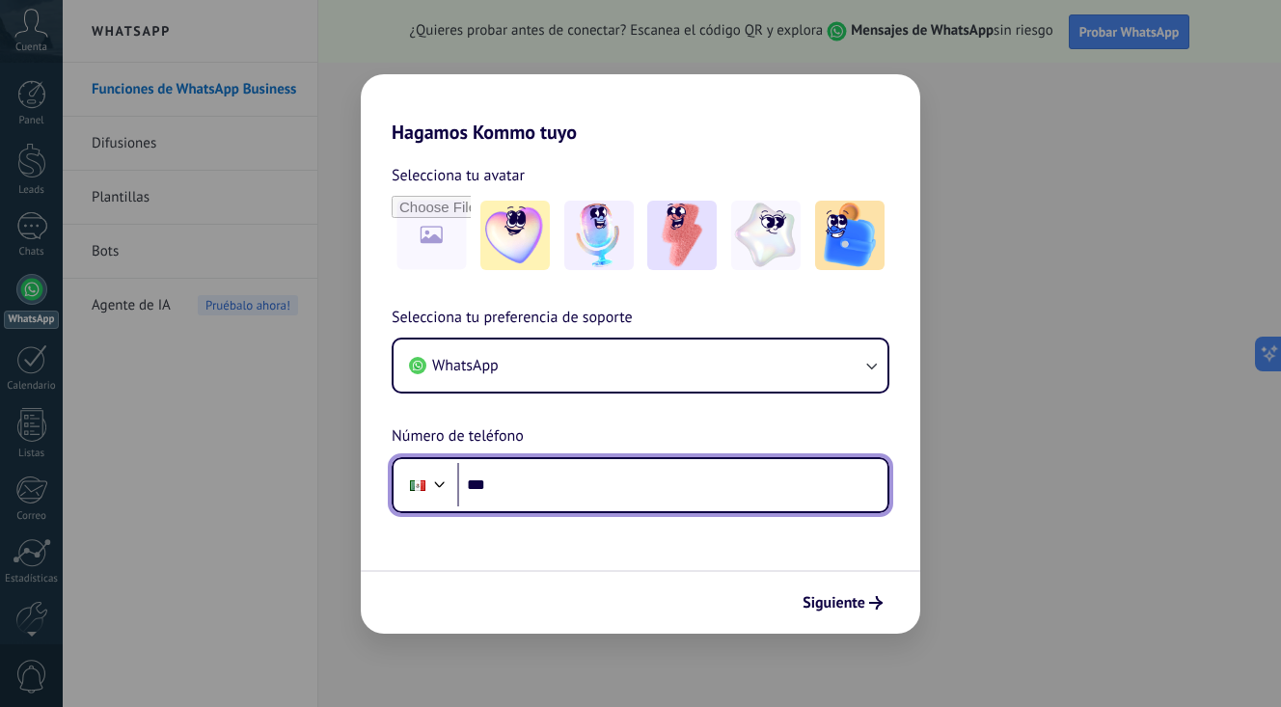 The width and height of the screenshot is (1281, 707). Describe the element at coordinates (834, 603) in the screenshot. I see `span: Siguiente` at that location.